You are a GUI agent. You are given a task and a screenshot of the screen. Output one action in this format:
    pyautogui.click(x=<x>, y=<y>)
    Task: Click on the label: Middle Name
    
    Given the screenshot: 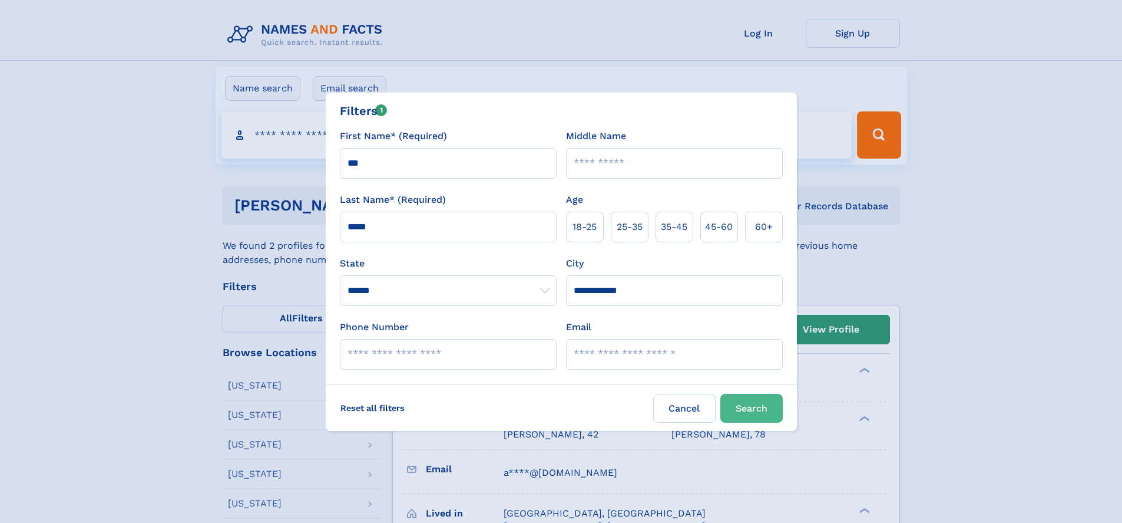 What is the action you would take?
    pyautogui.click(x=596, y=136)
    